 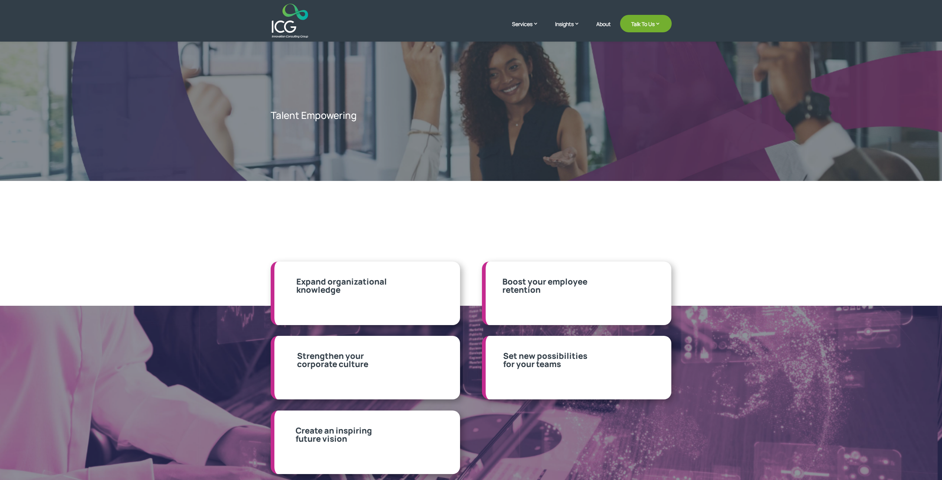 I want to click on div: Boost your employee retention, so click(x=545, y=285).